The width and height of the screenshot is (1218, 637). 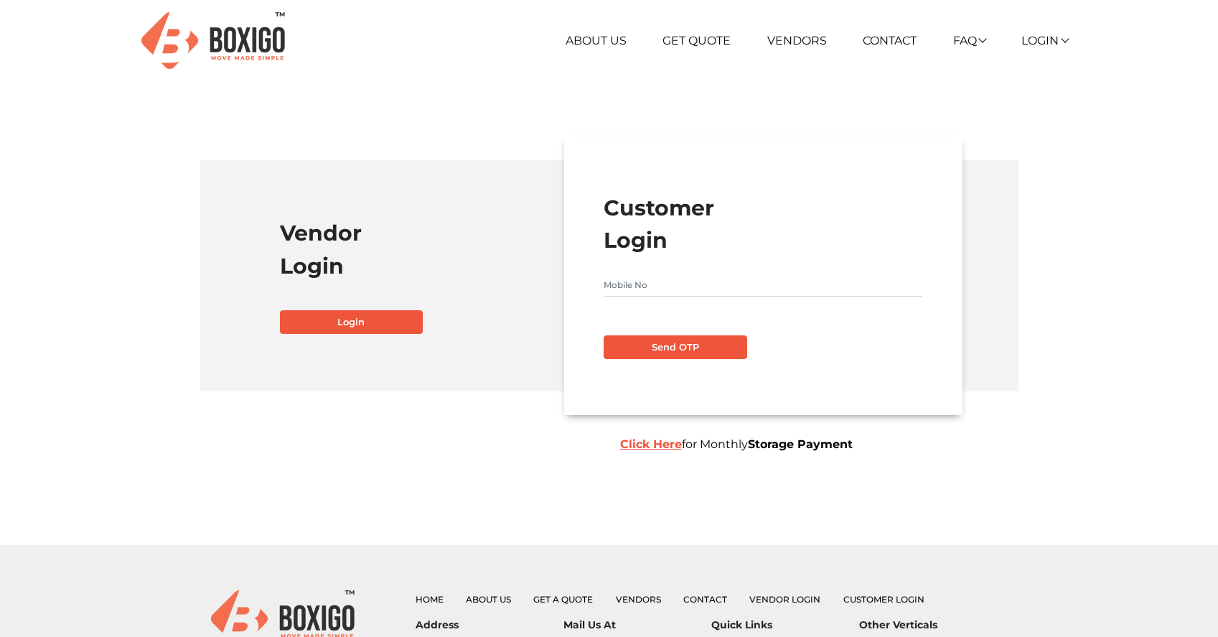 What do you see at coordinates (763, 224) in the screenshot?
I see `h1: Customer Login` at bounding box center [763, 224].